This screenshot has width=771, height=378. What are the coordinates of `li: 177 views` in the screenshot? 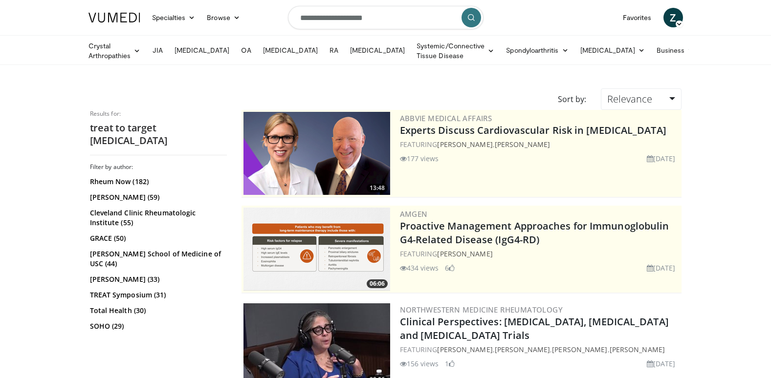 It's located at (419, 158).